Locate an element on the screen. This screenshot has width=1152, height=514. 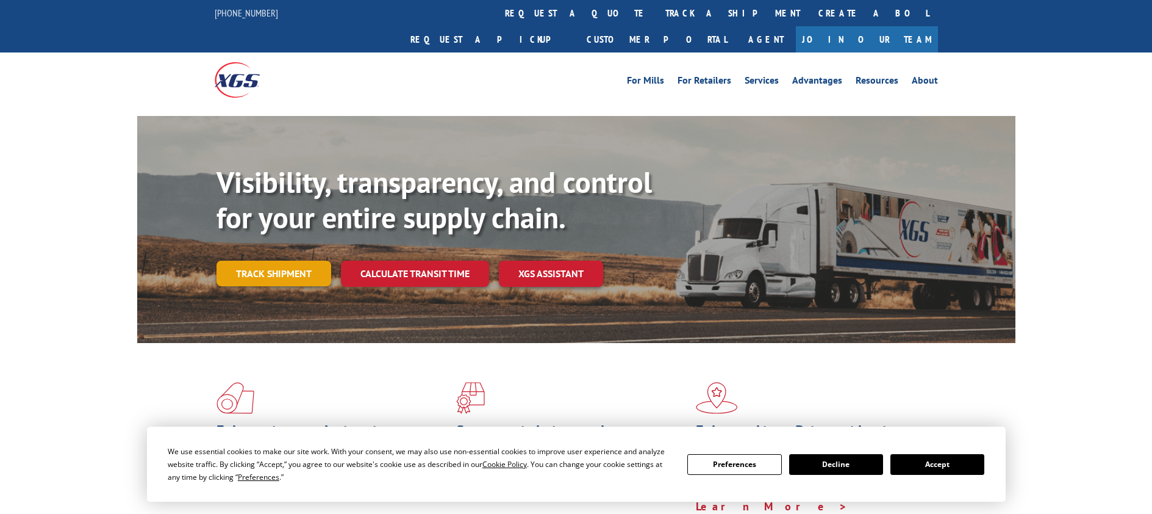
h1: Flagship Distribution Model is located at coordinates (811, 441).